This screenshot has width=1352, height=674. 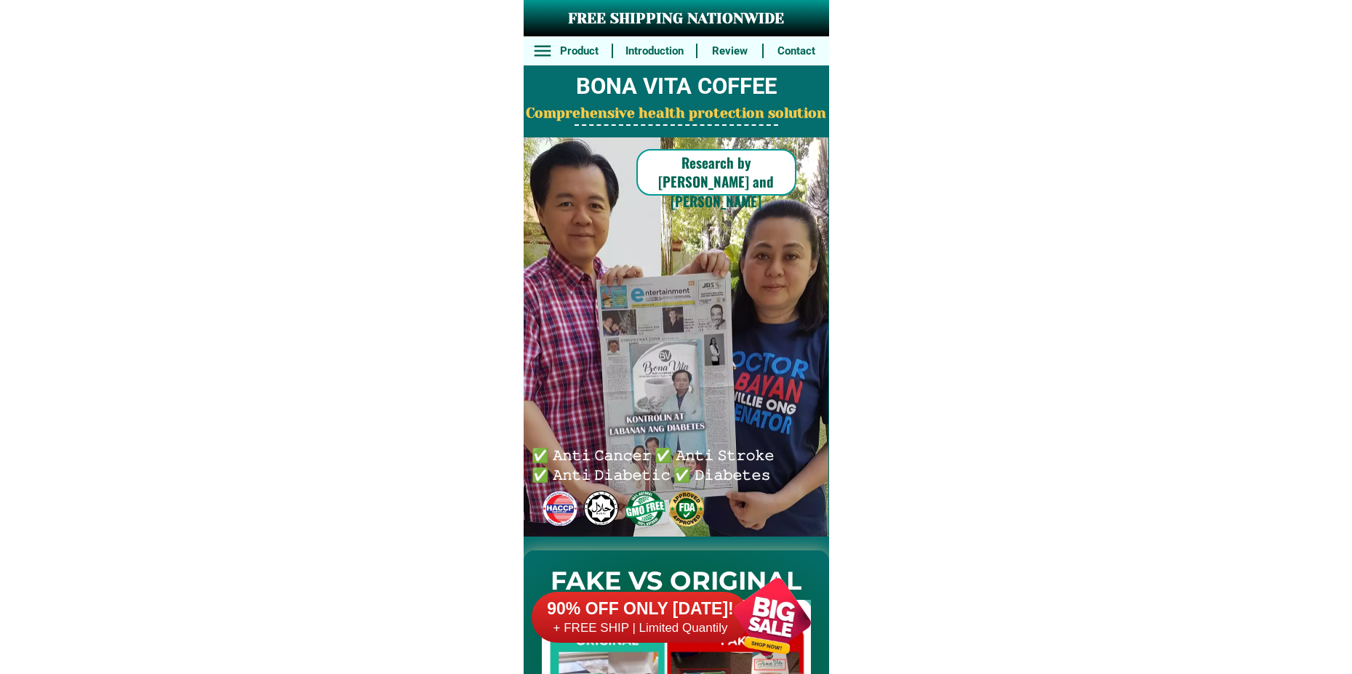 I want to click on h6: Introduction, so click(x=654, y=51).